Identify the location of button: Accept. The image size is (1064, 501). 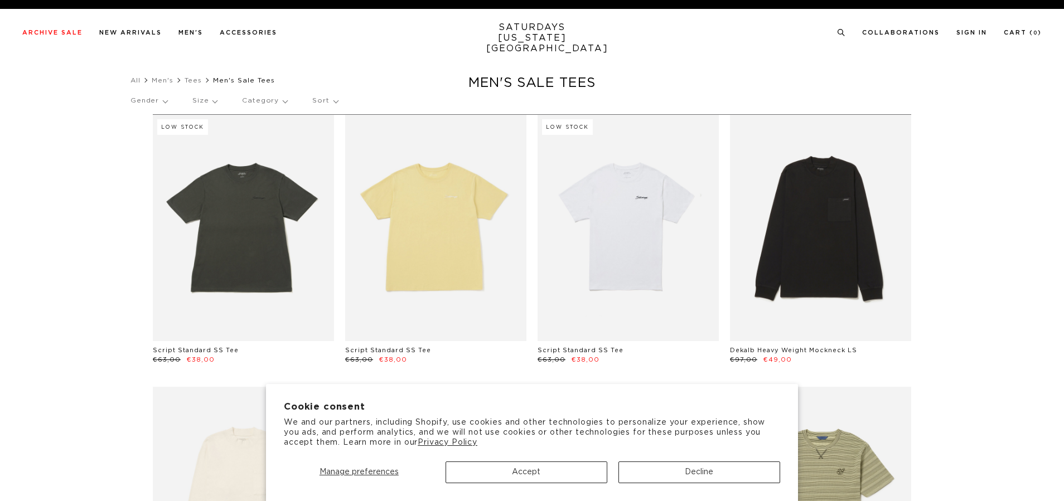
(527, 472).